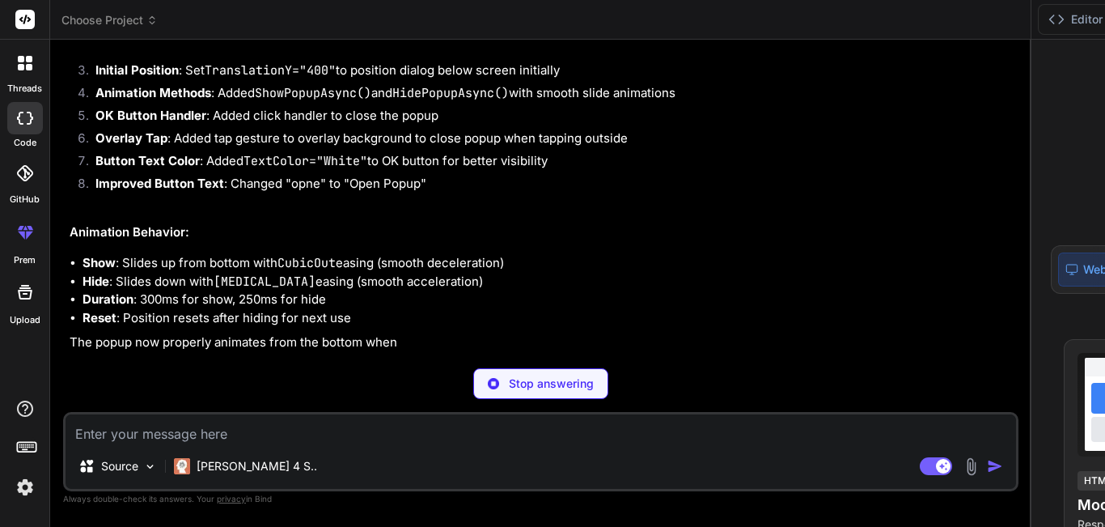  What do you see at coordinates (154, 47) in the screenshot?
I see `strong: Added Border Name` at bounding box center [154, 47].